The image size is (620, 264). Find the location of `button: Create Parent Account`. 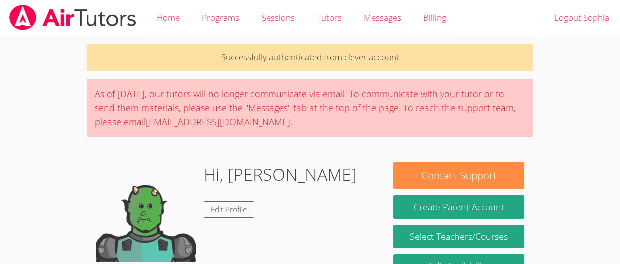

button: Create Parent Account is located at coordinates (458, 207).